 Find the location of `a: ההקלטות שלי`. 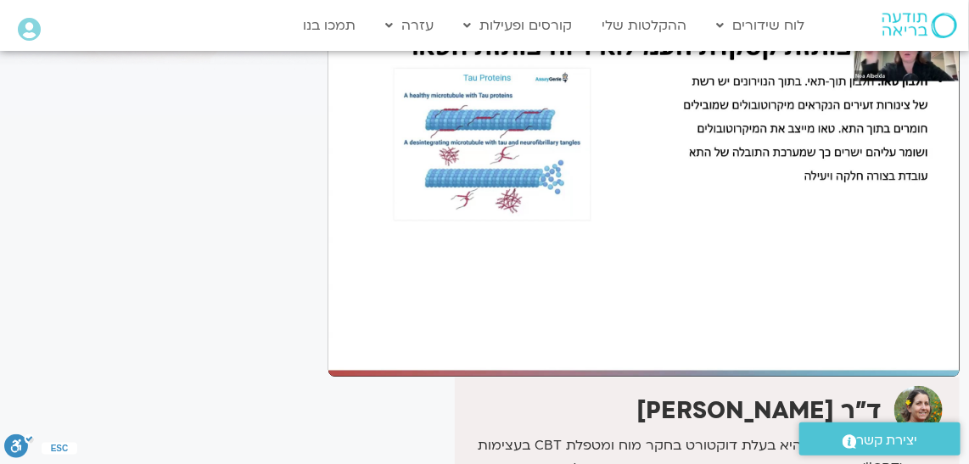

a: ההקלטות שלי is located at coordinates (644, 25).